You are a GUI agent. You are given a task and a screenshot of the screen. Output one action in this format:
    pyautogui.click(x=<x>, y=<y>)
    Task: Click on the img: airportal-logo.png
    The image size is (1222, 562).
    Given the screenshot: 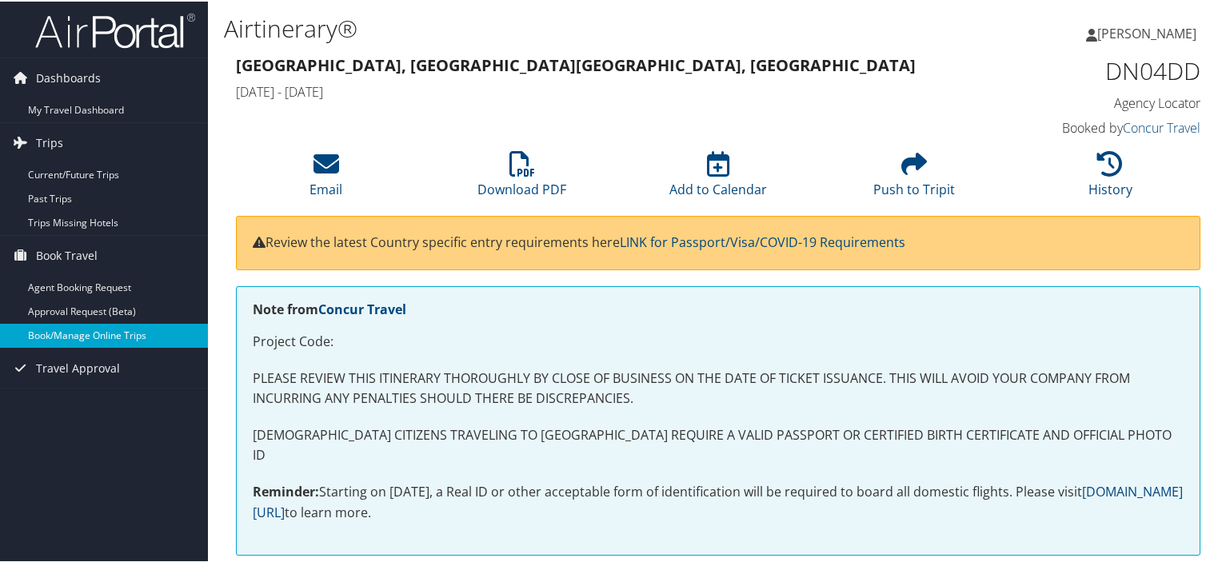 What is the action you would take?
    pyautogui.click(x=115, y=29)
    